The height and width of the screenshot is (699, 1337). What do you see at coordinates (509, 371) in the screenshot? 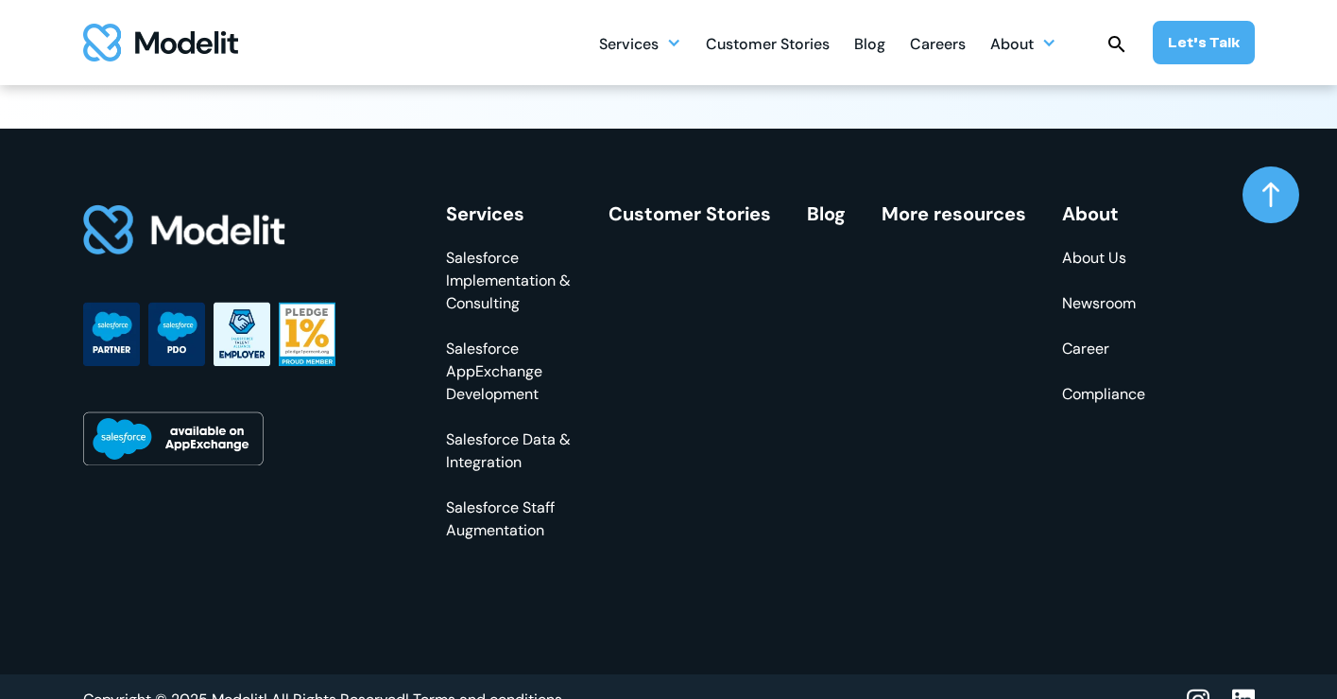
I see `a: Salesforce AppExchange Development` at bounding box center [509, 371].